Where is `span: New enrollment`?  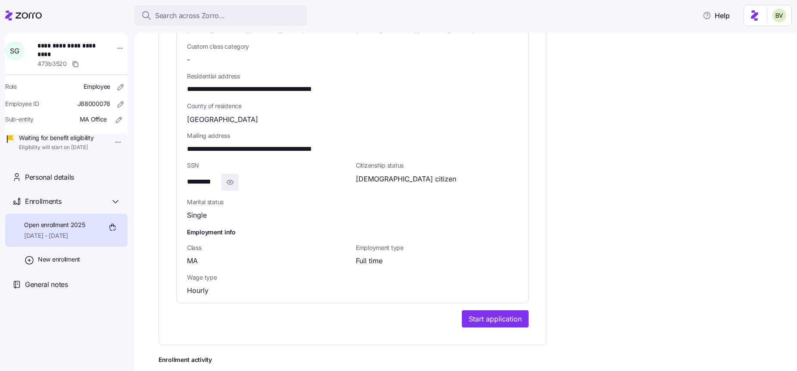 span: New enrollment is located at coordinates (59, 259).